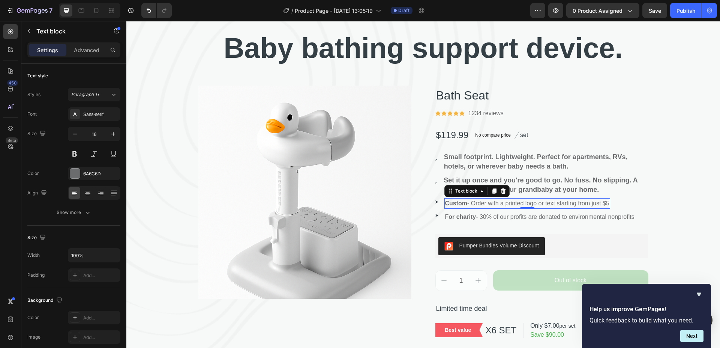 This screenshot has width=720, height=348. Describe the element at coordinates (74, 212) in the screenshot. I see `button: Show more` at that location.